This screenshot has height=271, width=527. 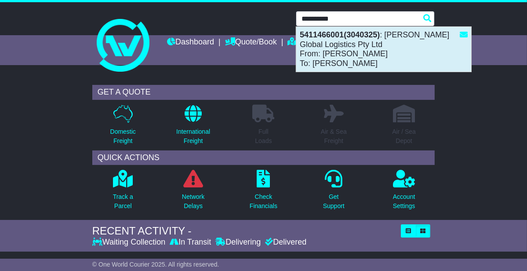 What do you see at coordinates (263, 158) in the screenshot?
I see `div: QUICK ACTIONS` at bounding box center [263, 158].